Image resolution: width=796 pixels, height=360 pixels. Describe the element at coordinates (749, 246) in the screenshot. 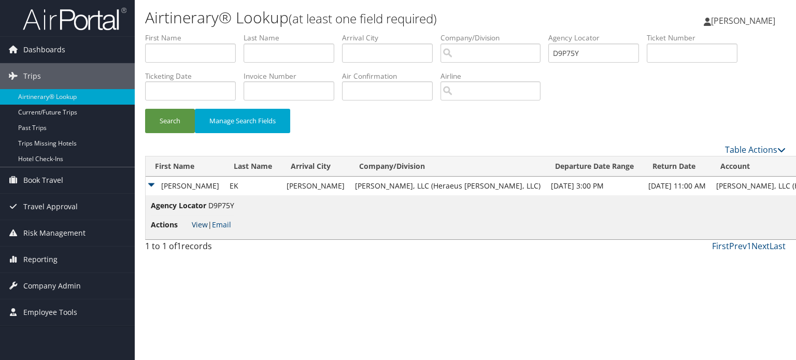

I see `a: 1` at that location.